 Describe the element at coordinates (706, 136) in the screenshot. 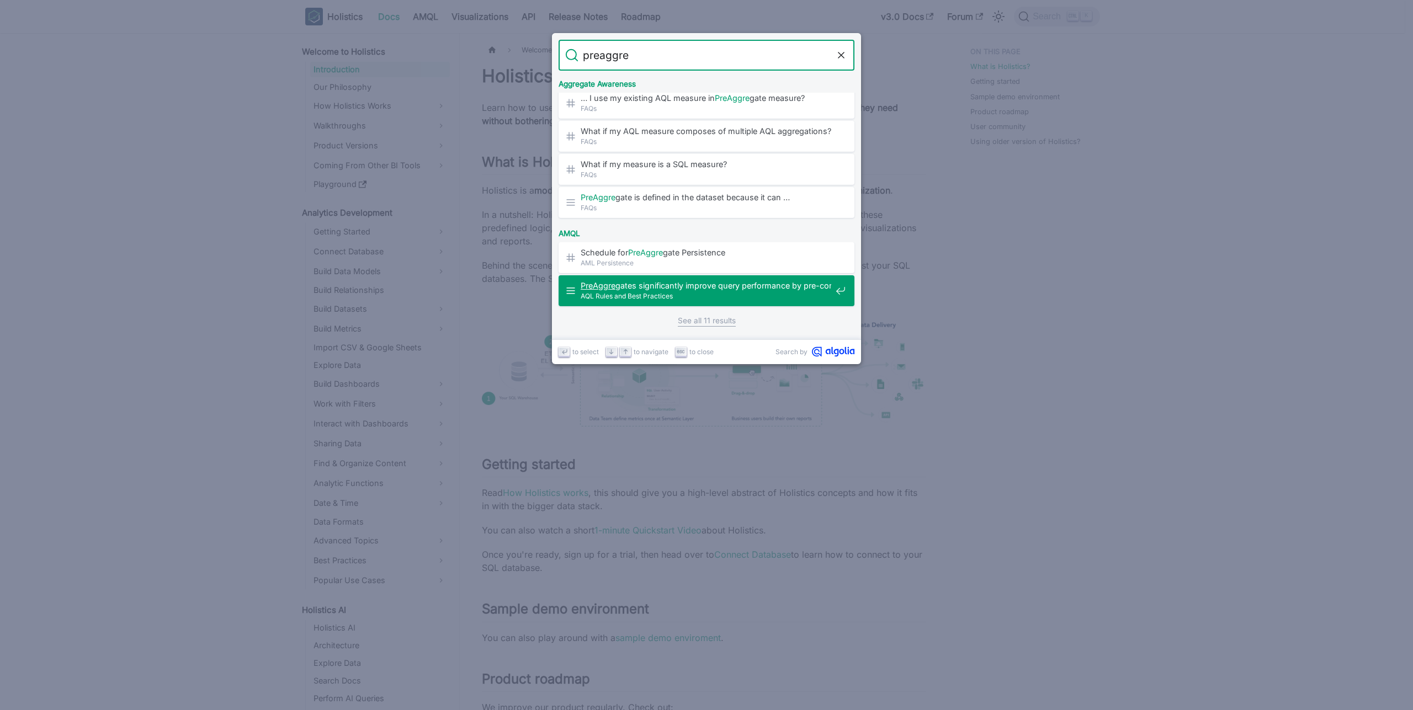

I see `a: What if my AQL measure composes of multiple AQL aggregations?​FAQs` at that location.